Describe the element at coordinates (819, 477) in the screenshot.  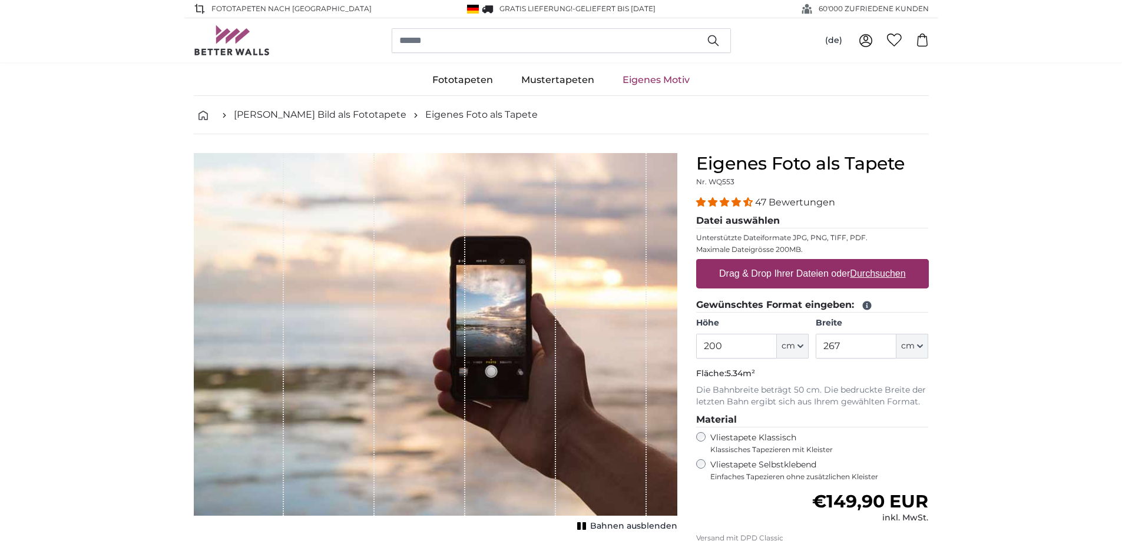
I see `span: Einfaches Tapezieren ohne zusätzlichen Kleister` at that location.